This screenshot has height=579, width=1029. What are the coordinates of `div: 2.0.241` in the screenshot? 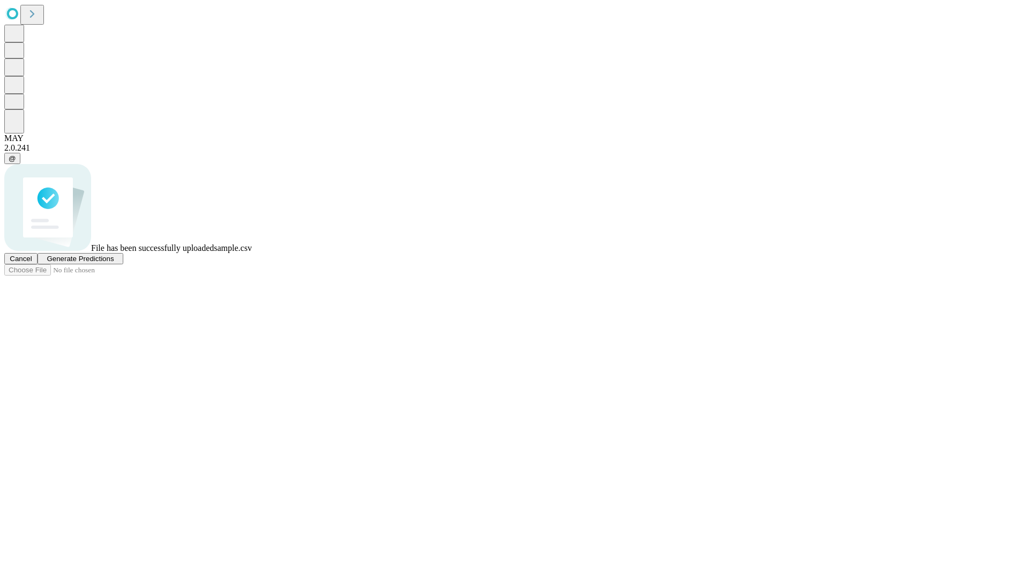 It's located at (514, 148).